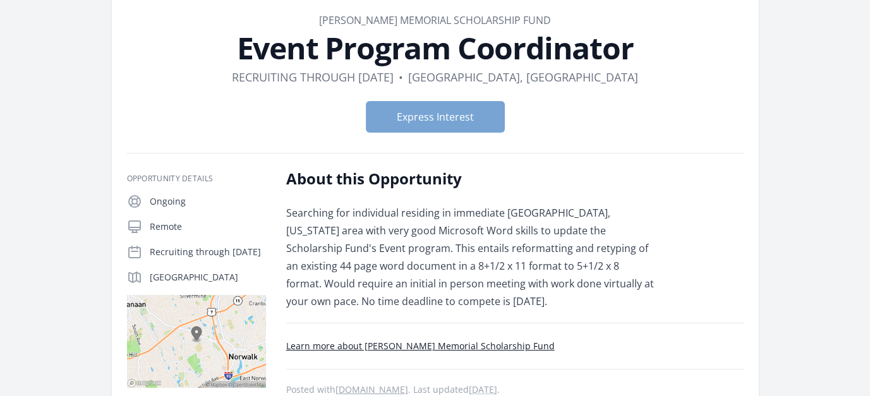 The width and height of the screenshot is (870, 396). What do you see at coordinates (483, 389) in the screenshot?
I see `abbr: Thu, Sep 25, 2025 7:44 PM` at bounding box center [483, 389].